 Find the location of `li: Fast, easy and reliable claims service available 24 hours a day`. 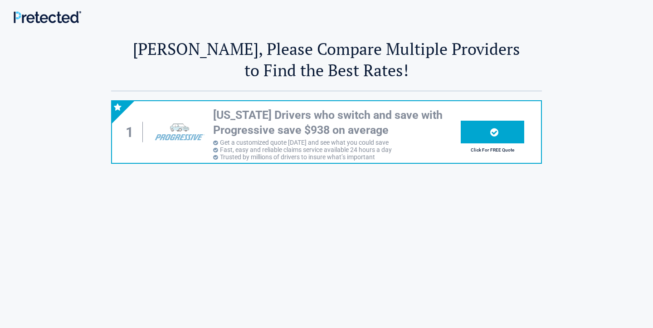

li: Fast, easy and reliable claims service available 24 hours a day is located at coordinates (337, 150).